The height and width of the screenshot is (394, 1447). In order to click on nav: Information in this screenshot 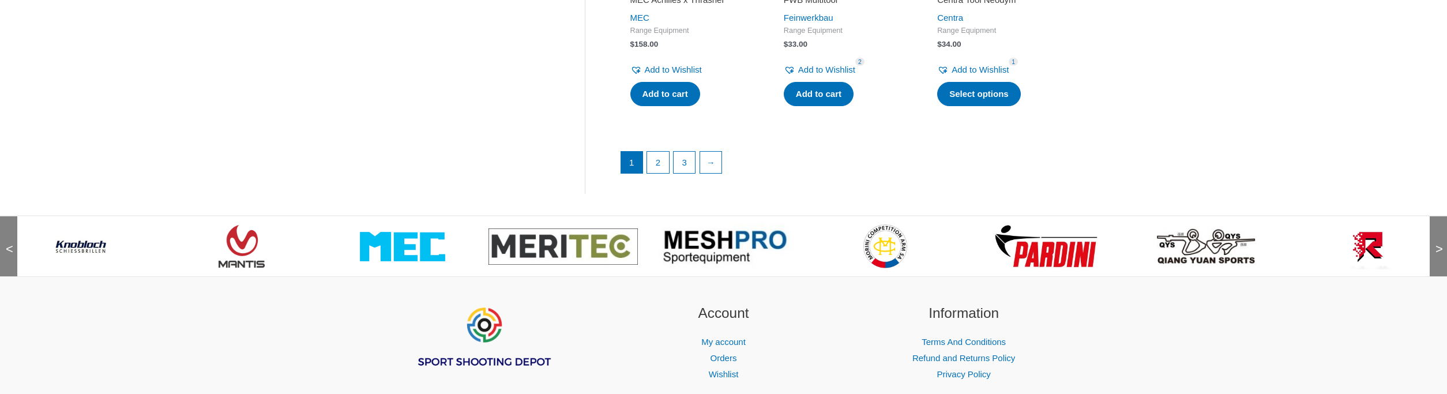, I will do `click(964, 358)`.